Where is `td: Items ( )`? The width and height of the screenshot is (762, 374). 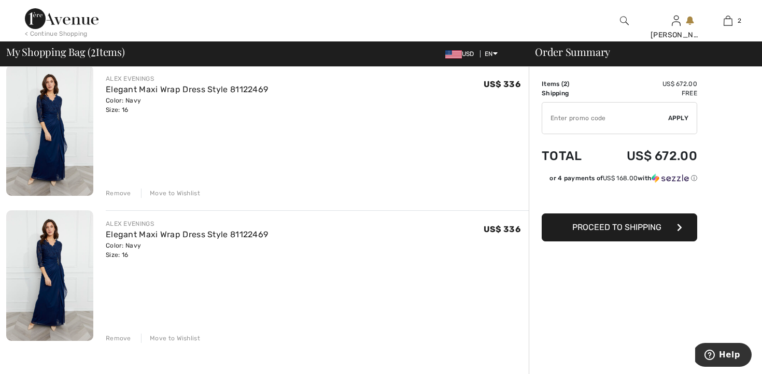
td: Items ( ) is located at coordinates (570, 84).